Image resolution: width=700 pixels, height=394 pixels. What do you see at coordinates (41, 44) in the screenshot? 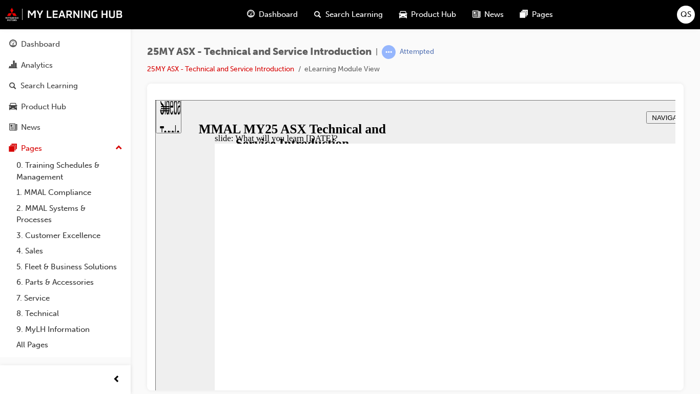
I see `div: Dashboard` at bounding box center [41, 44].